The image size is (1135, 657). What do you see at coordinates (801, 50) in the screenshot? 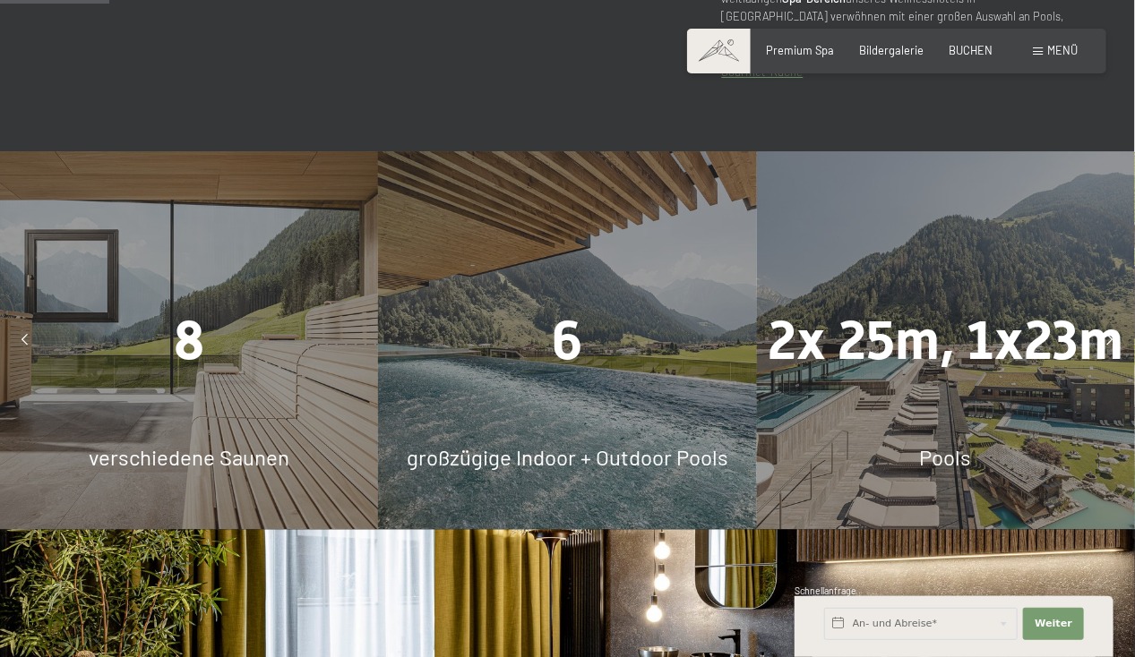
I see `span: Premium Spa` at bounding box center [801, 50].